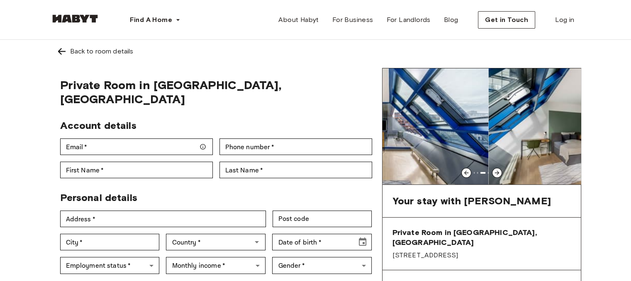 The height and width of the screenshot is (281, 631). Describe the element at coordinates (389, 126) in the screenshot. I see `img: Image of the room` at that location.